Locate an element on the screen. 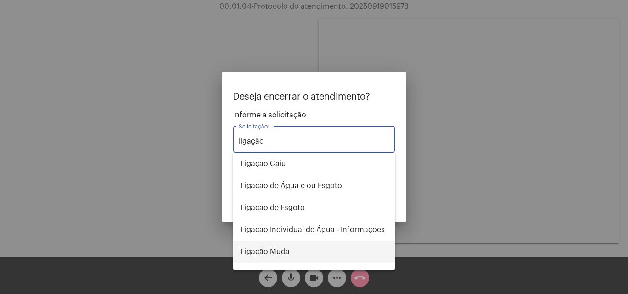  span: Informe a solicitação is located at coordinates (314, 115).